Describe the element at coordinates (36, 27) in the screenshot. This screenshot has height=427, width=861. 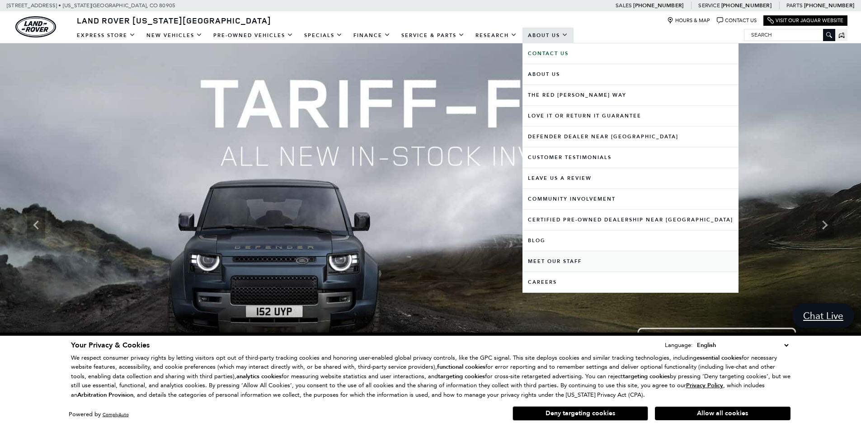
I see `img: Land Rover` at that location.